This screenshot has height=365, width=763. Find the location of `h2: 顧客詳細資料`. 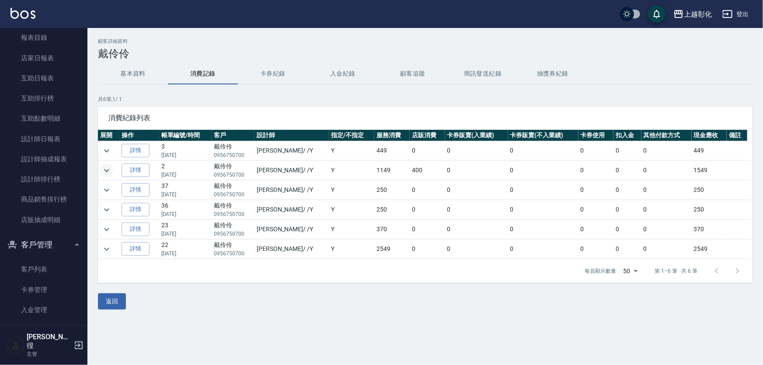

h2: 顧客詳細資料 is located at coordinates (425, 41).